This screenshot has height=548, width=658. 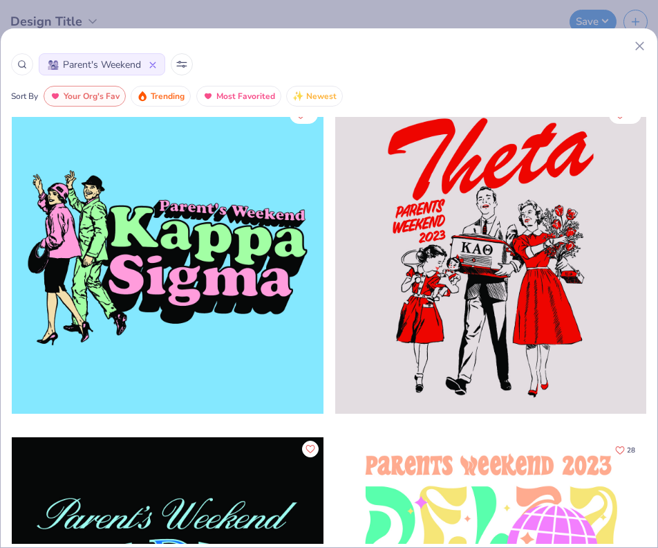 What do you see at coordinates (102, 64) in the screenshot?
I see `span: Parent's Weekend` at bounding box center [102, 64].